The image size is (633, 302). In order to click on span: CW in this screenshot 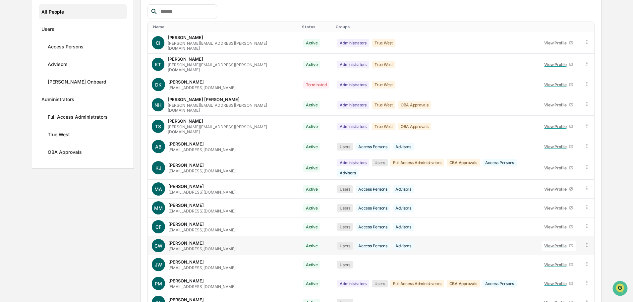, I will do `click(158, 246)`.